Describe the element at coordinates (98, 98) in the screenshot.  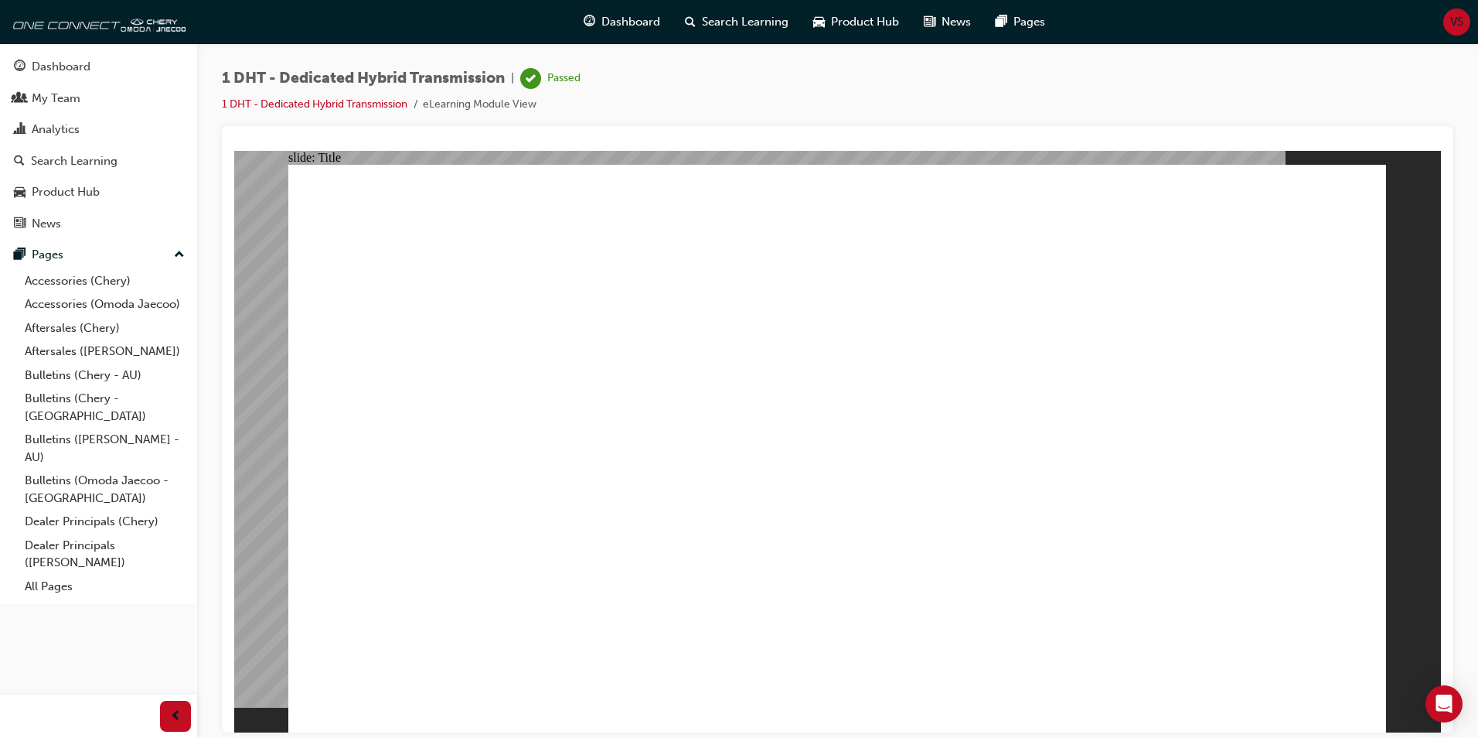
I see `a: My Team` at that location.